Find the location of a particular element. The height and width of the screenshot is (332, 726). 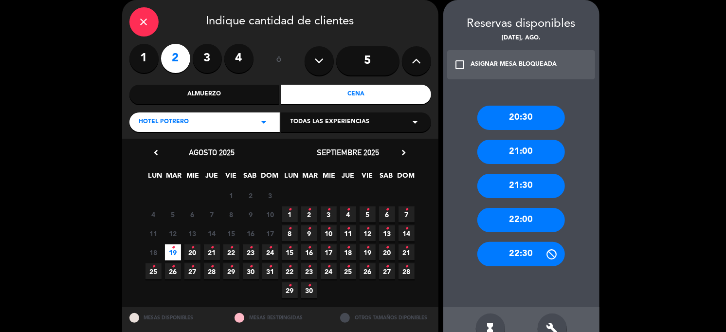

div: 20:30 is located at coordinates (521, 118).